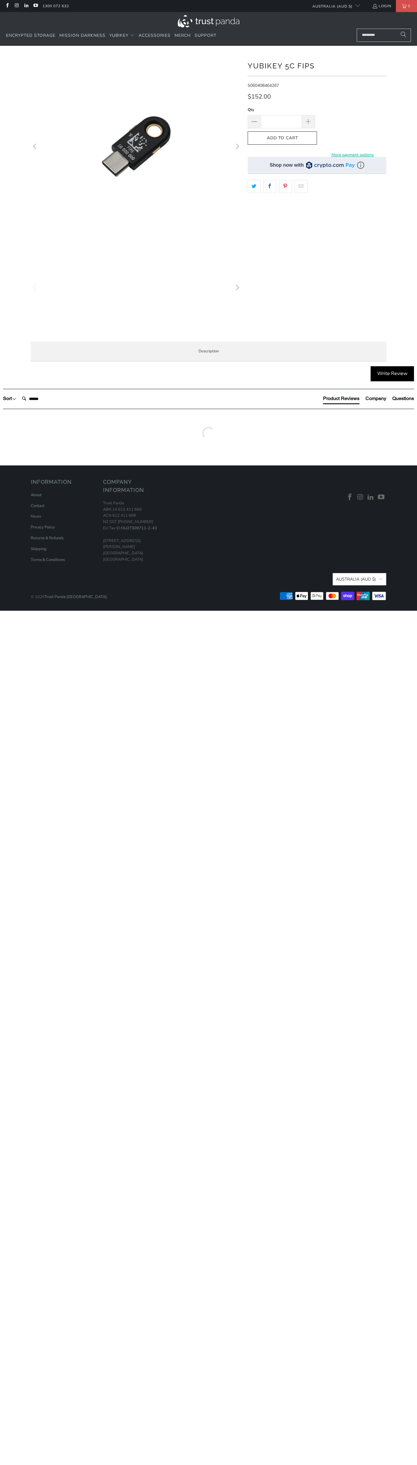 The width and height of the screenshot is (417, 1465). I want to click on a: Share this on Facebook, so click(270, 186).